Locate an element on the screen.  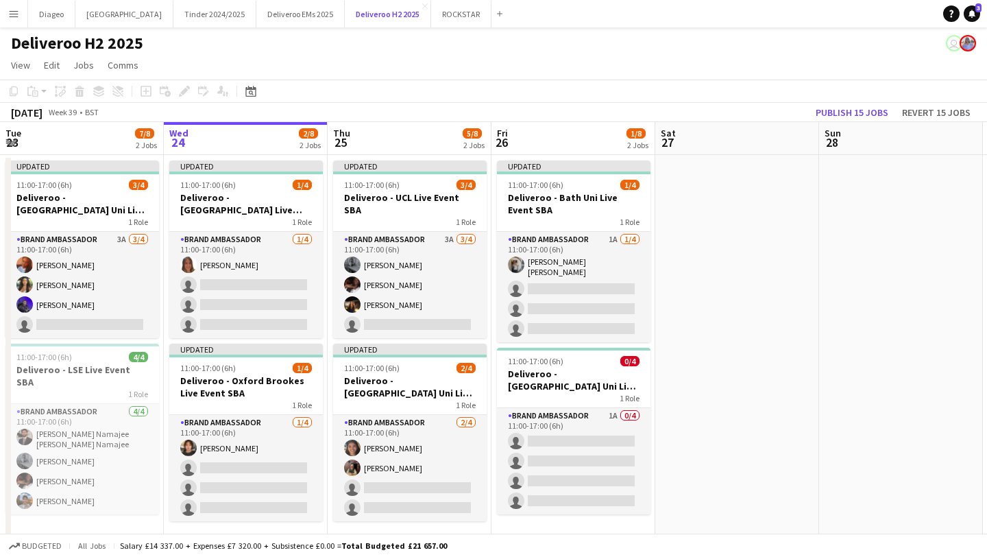
app-user-avatar: Lucy Hillier is located at coordinates (968, 43).